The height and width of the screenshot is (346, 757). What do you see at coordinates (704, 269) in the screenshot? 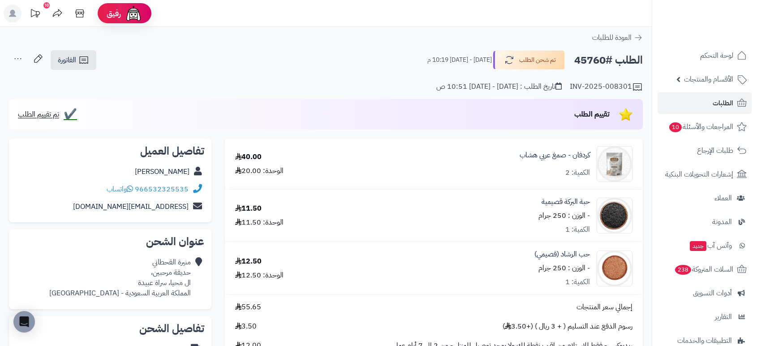
I see `span: السلات المتروكة` at bounding box center [704, 269].